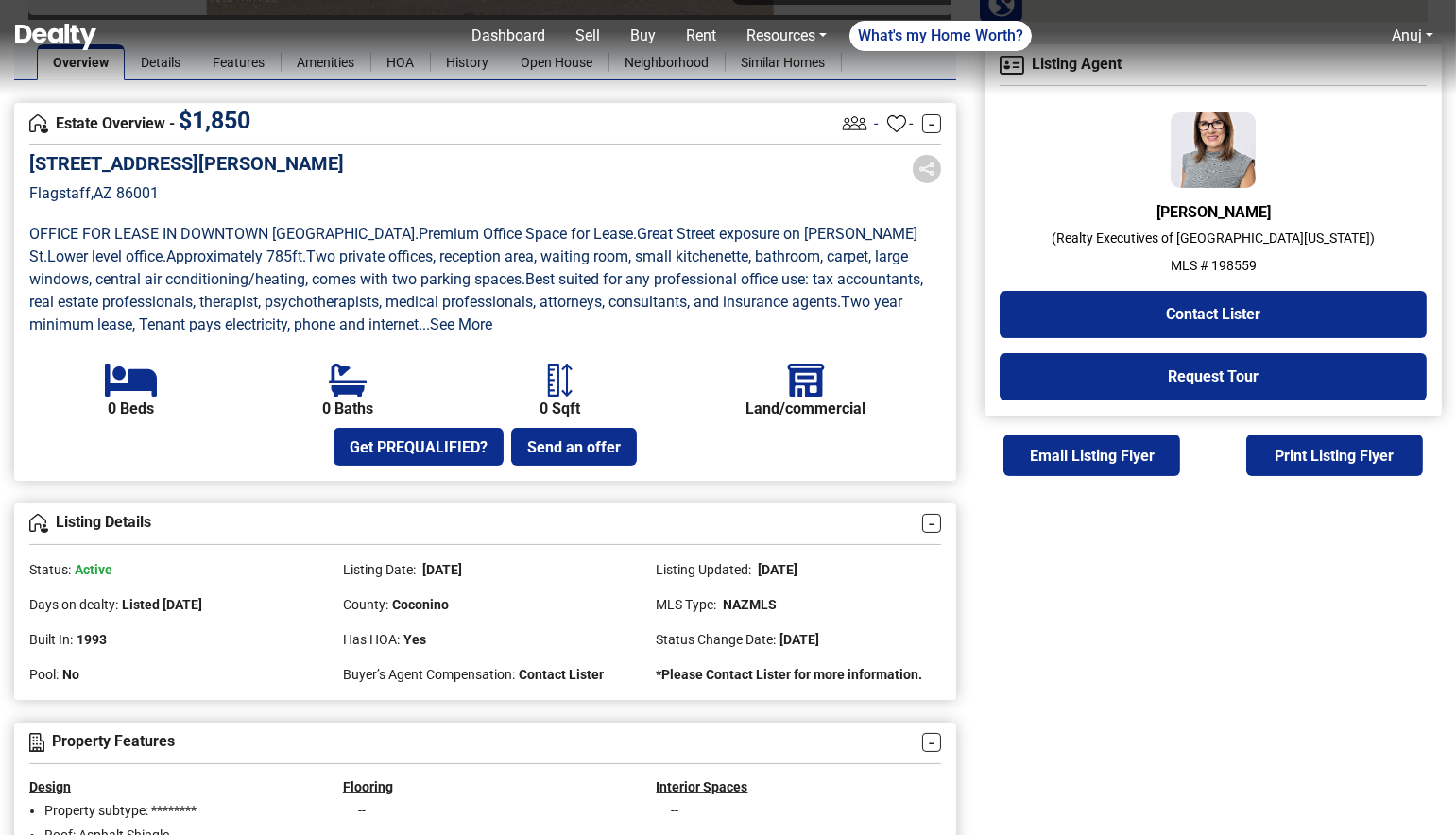 The height and width of the screenshot is (835, 1456). I want to click on a: Buy, so click(642, 36).